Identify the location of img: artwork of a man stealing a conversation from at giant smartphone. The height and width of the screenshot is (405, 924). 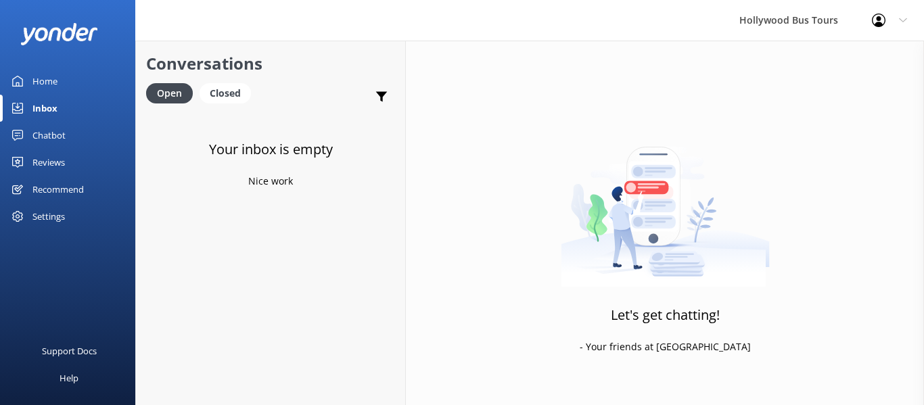
(665, 203).